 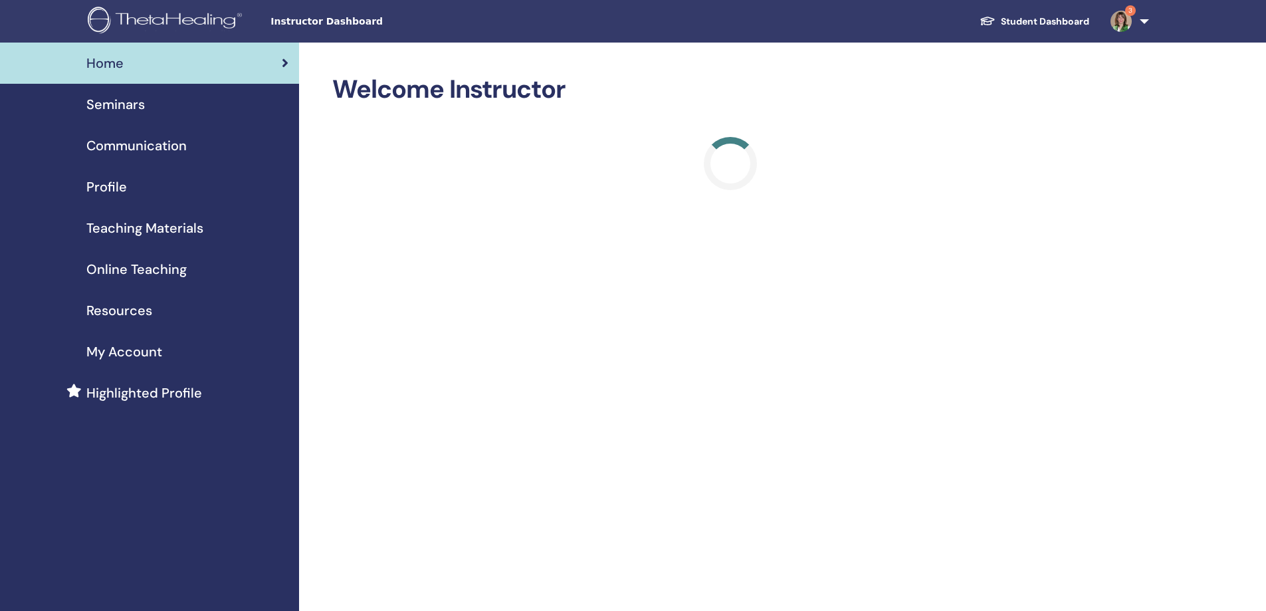 I want to click on span: Home, so click(x=105, y=63).